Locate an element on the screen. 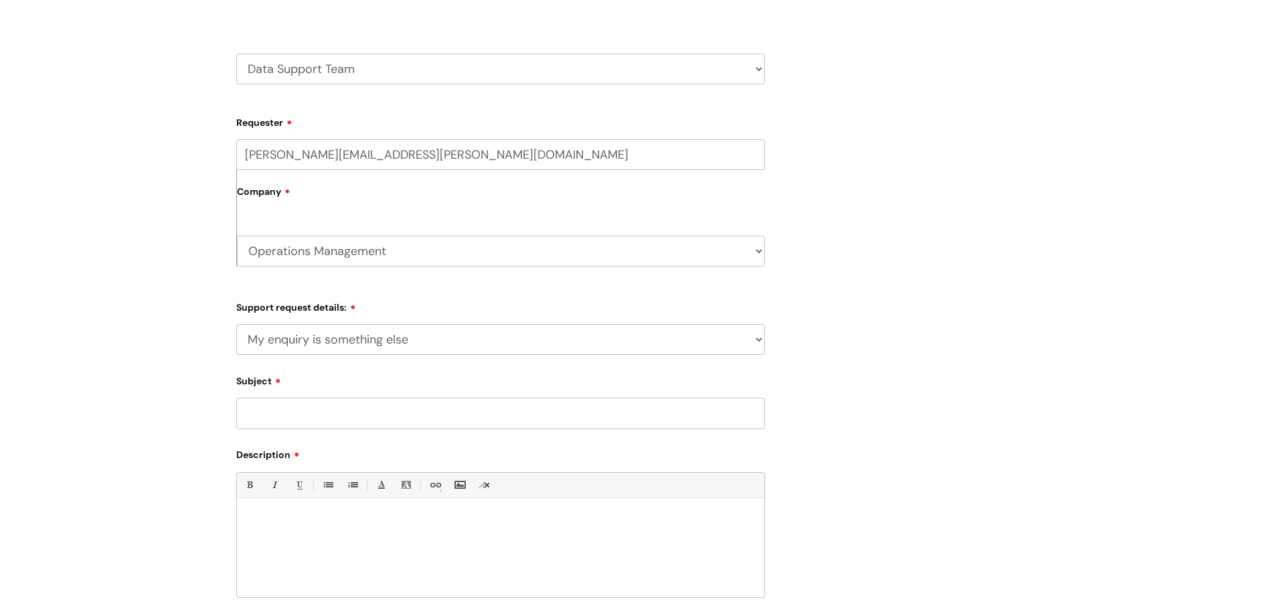 The width and height of the screenshot is (1275, 610). a: Italic (Ctrl-I) is located at coordinates (274, 485).